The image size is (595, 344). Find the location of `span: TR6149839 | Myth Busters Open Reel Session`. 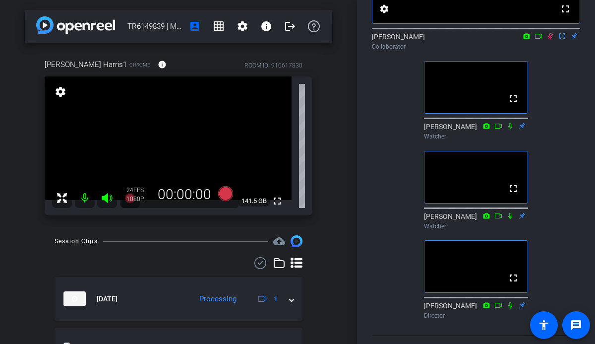

span: TR6149839 | Myth Busters Open Reel Session is located at coordinates (155, 26).